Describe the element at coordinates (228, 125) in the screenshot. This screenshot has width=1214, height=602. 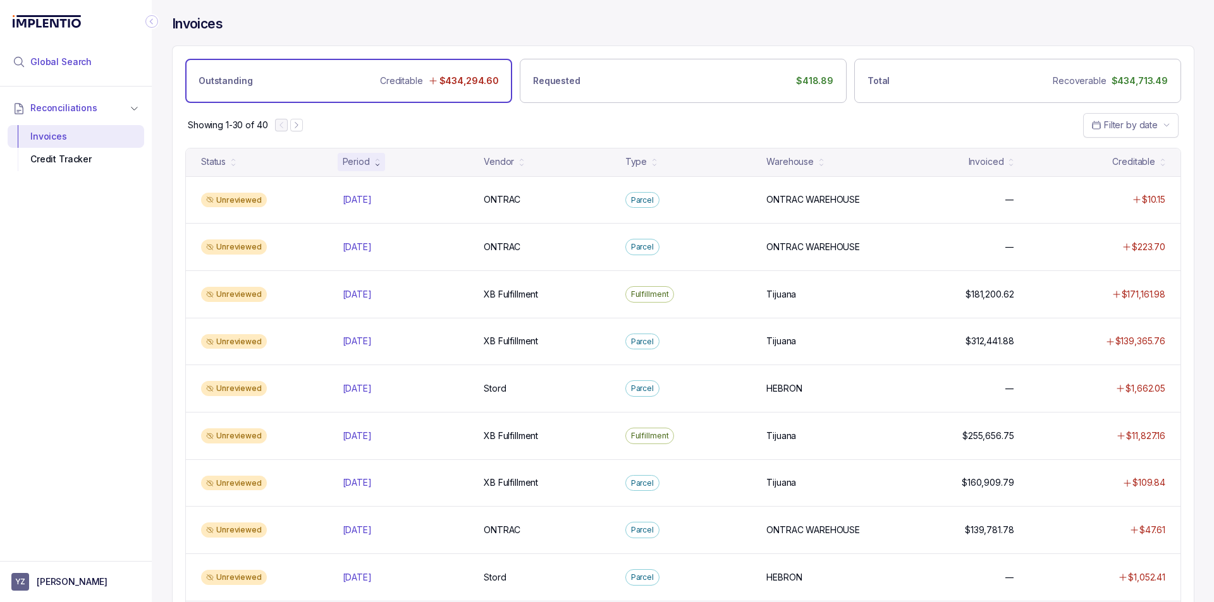
I see `div: Remaining page entries` at that location.